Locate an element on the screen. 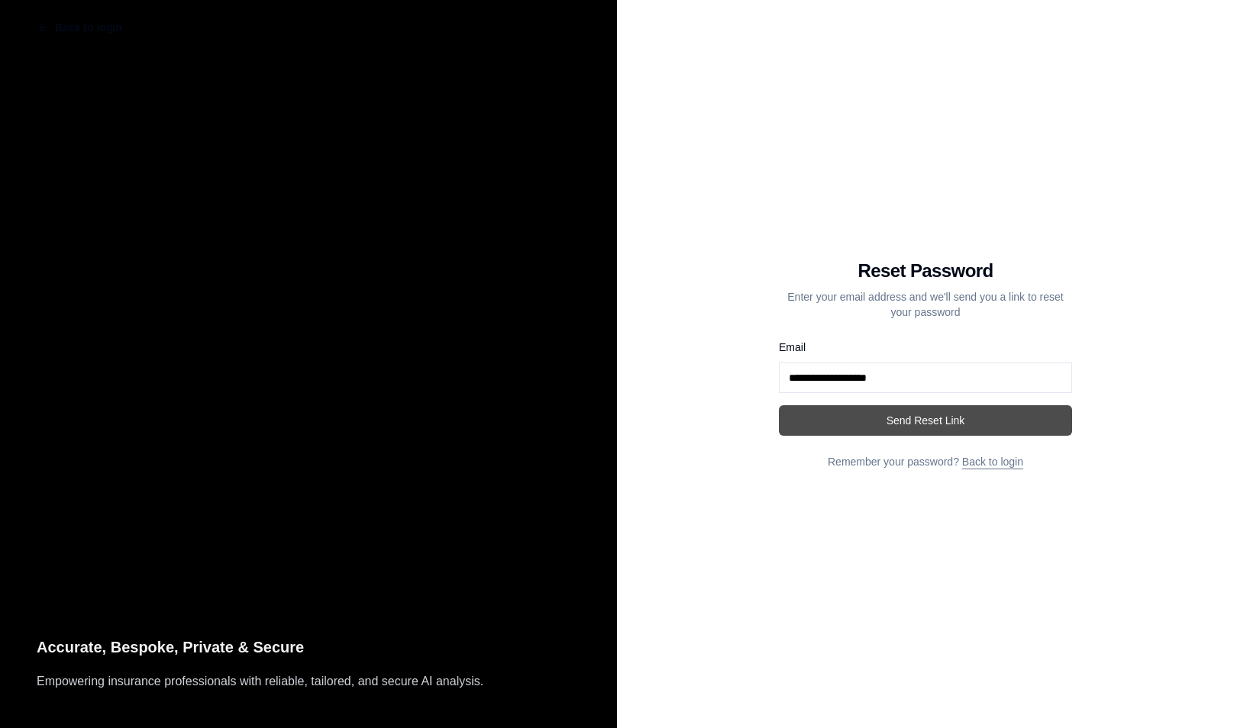  button: Back to login is located at coordinates (79, 27).